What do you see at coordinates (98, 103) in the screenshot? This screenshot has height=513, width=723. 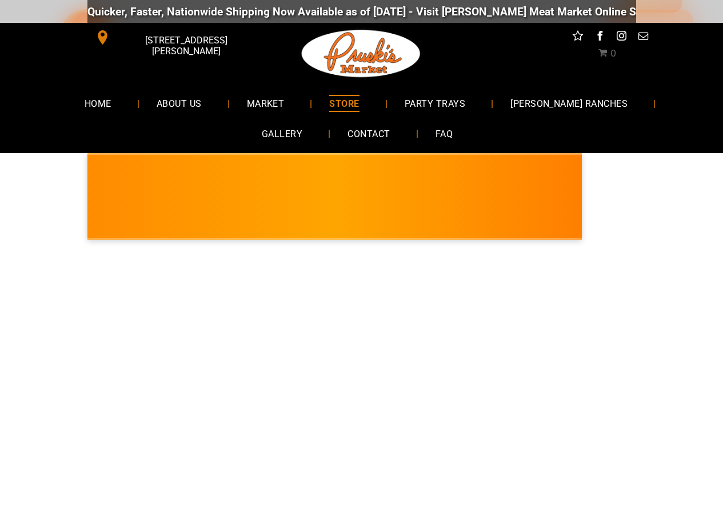 I see `a: HOME` at bounding box center [98, 103].